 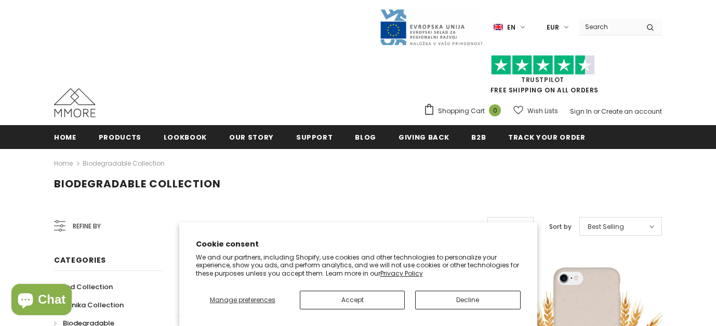 What do you see at coordinates (499, 27) in the screenshot?
I see `img: i-lang-1.png` at bounding box center [499, 27].